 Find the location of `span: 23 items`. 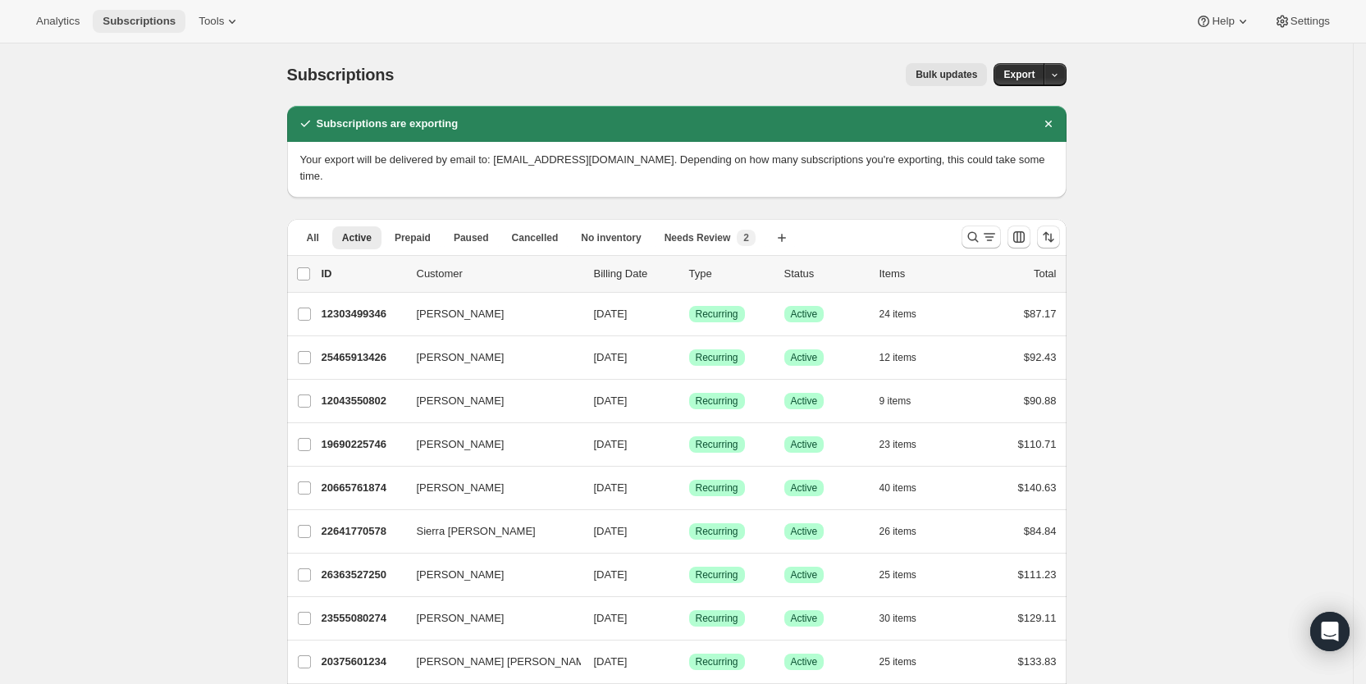

span: 23 items is located at coordinates (898, 445).